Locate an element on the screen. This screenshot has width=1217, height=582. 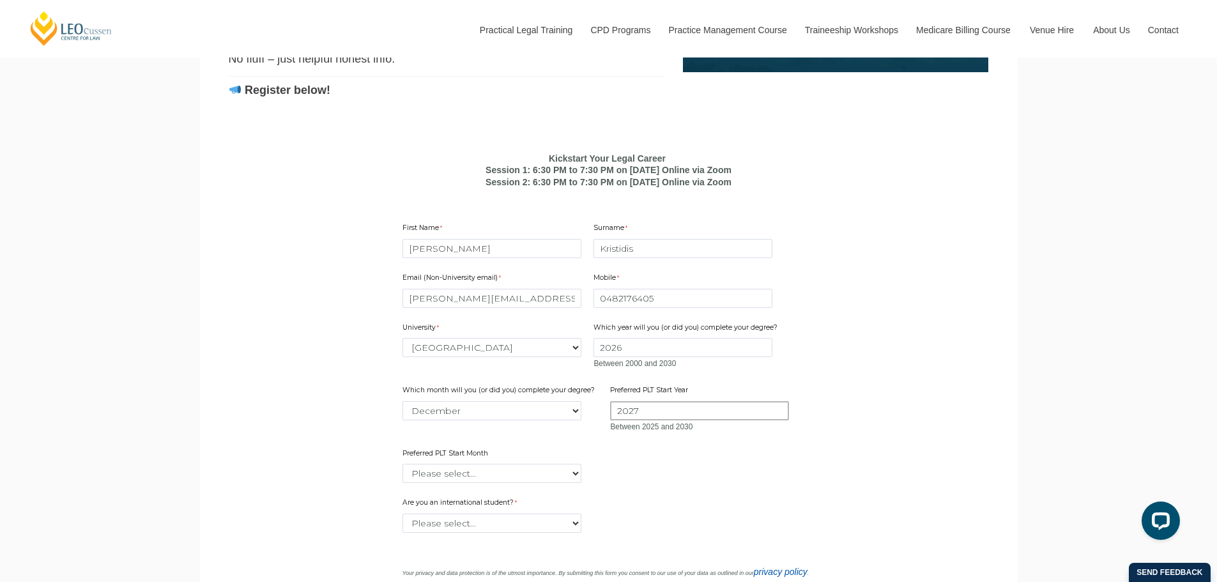
label: Mobile is located at coordinates (608, 279).